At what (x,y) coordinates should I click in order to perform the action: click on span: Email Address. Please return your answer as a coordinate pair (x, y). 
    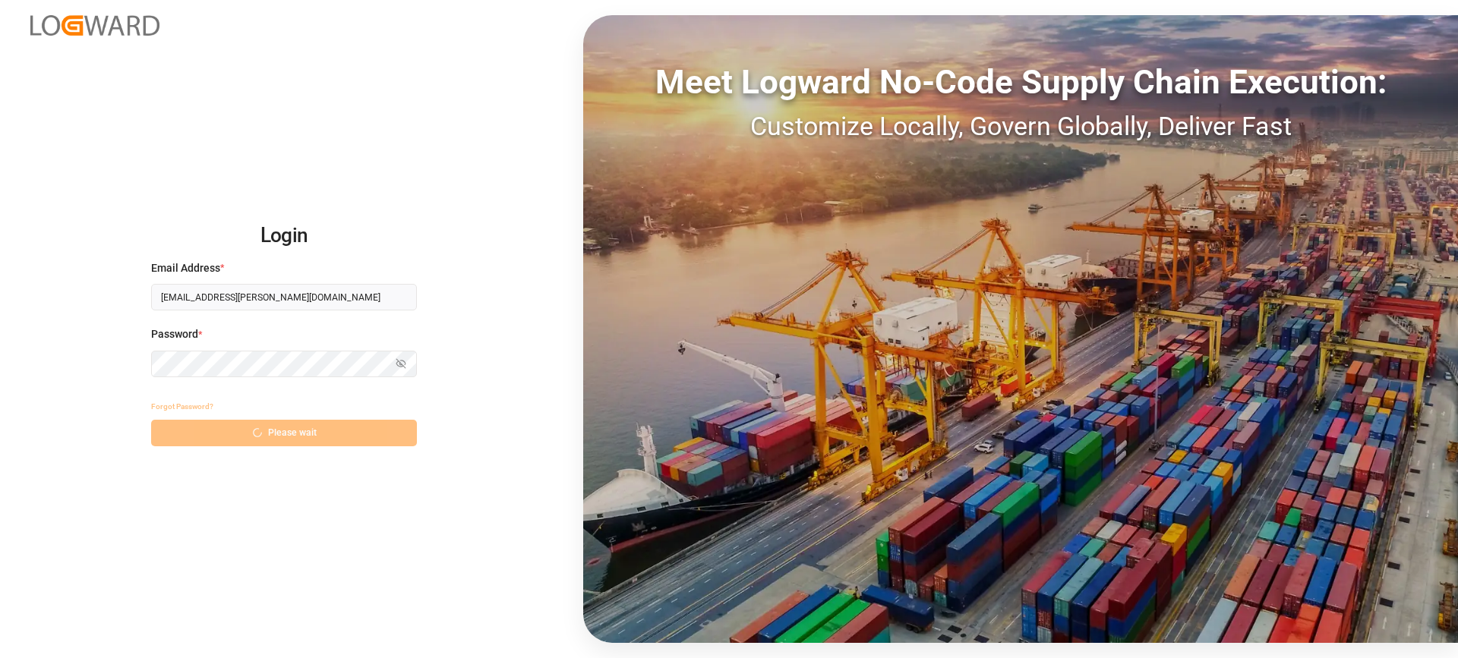
    Looking at the image, I should click on (185, 268).